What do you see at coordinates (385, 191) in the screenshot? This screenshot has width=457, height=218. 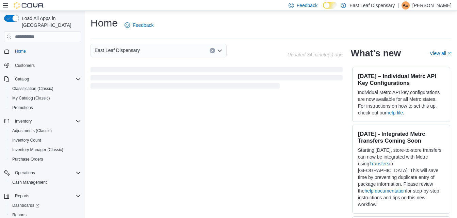 I see `a: help documentation` at bounding box center [385, 191].